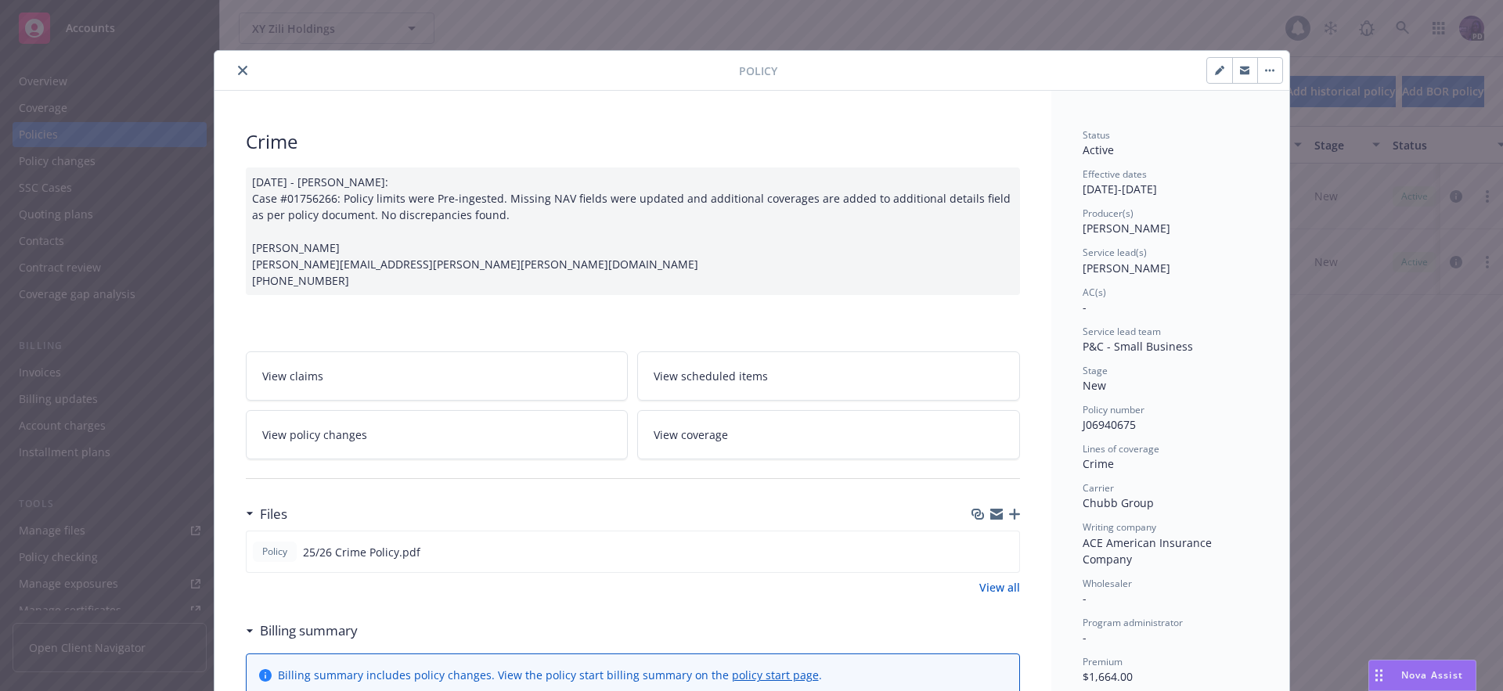  What do you see at coordinates (293, 376) in the screenshot?
I see `span: View claims` at bounding box center [293, 376].